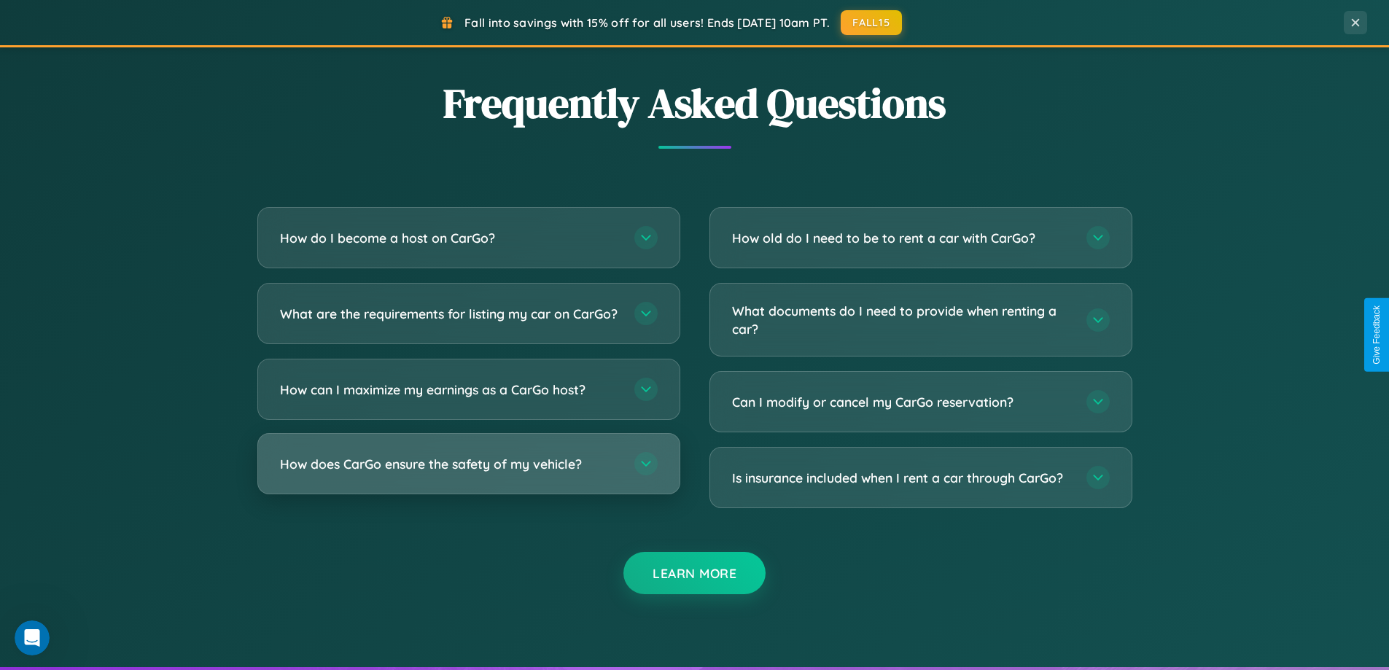 The height and width of the screenshot is (670, 1389). What do you see at coordinates (695, 103) in the screenshot?
I see `h2: Frequently Asked Questions` at bounding box center [695, 103].